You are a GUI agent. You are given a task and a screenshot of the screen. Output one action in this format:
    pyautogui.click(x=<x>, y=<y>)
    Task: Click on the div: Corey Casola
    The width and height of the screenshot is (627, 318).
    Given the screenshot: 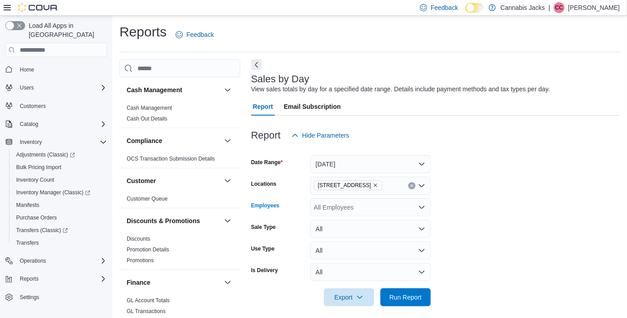 What is the action you would take?
    pyautogui.click(x=559, y=8)
    